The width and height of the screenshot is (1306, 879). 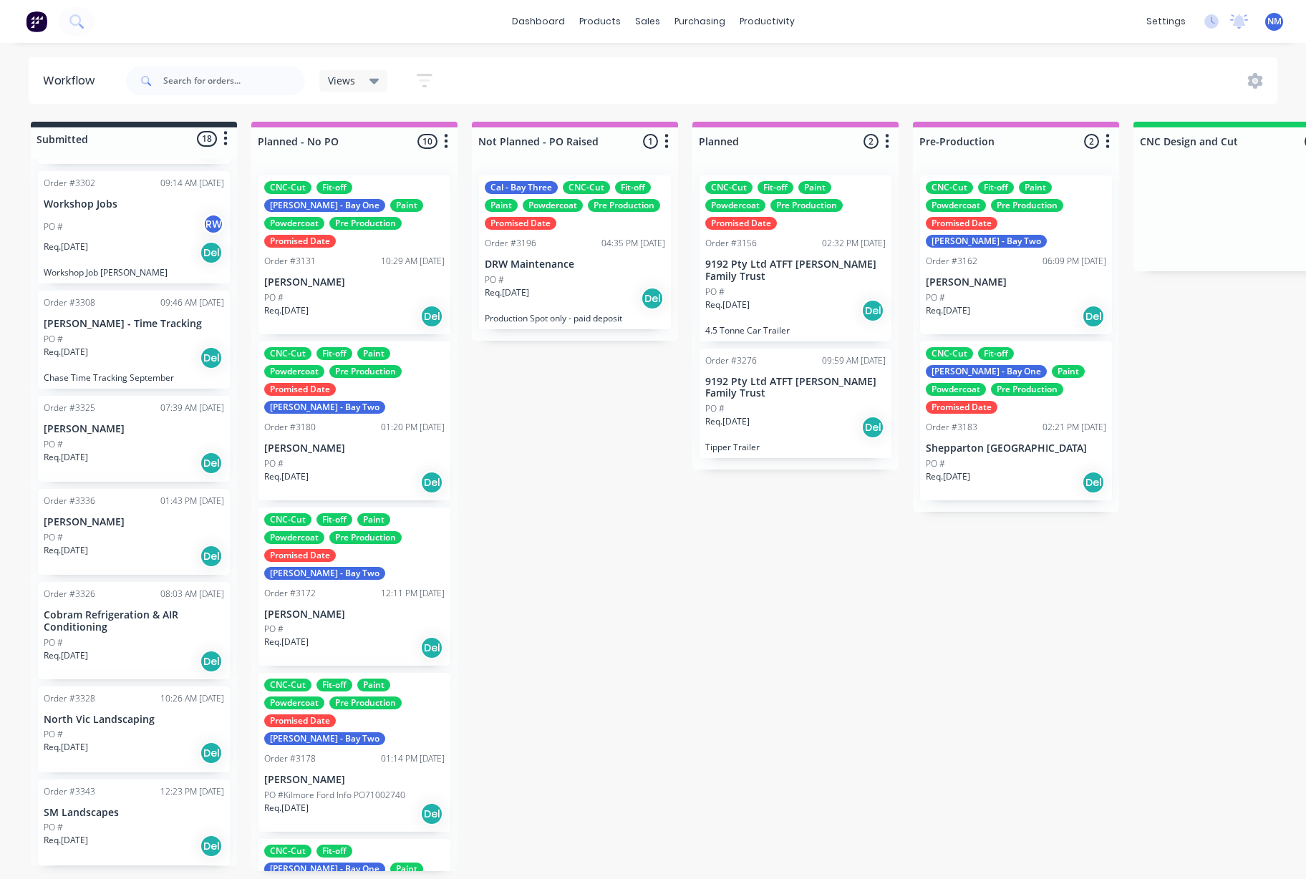 What do you see at coordinates (951, 427) in the screenshot?
I see `div: Order #3183` at bounding box center [951, 427].